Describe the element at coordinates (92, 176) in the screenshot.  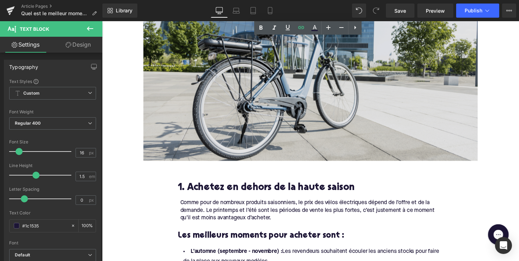
I see `span: em` at that location.